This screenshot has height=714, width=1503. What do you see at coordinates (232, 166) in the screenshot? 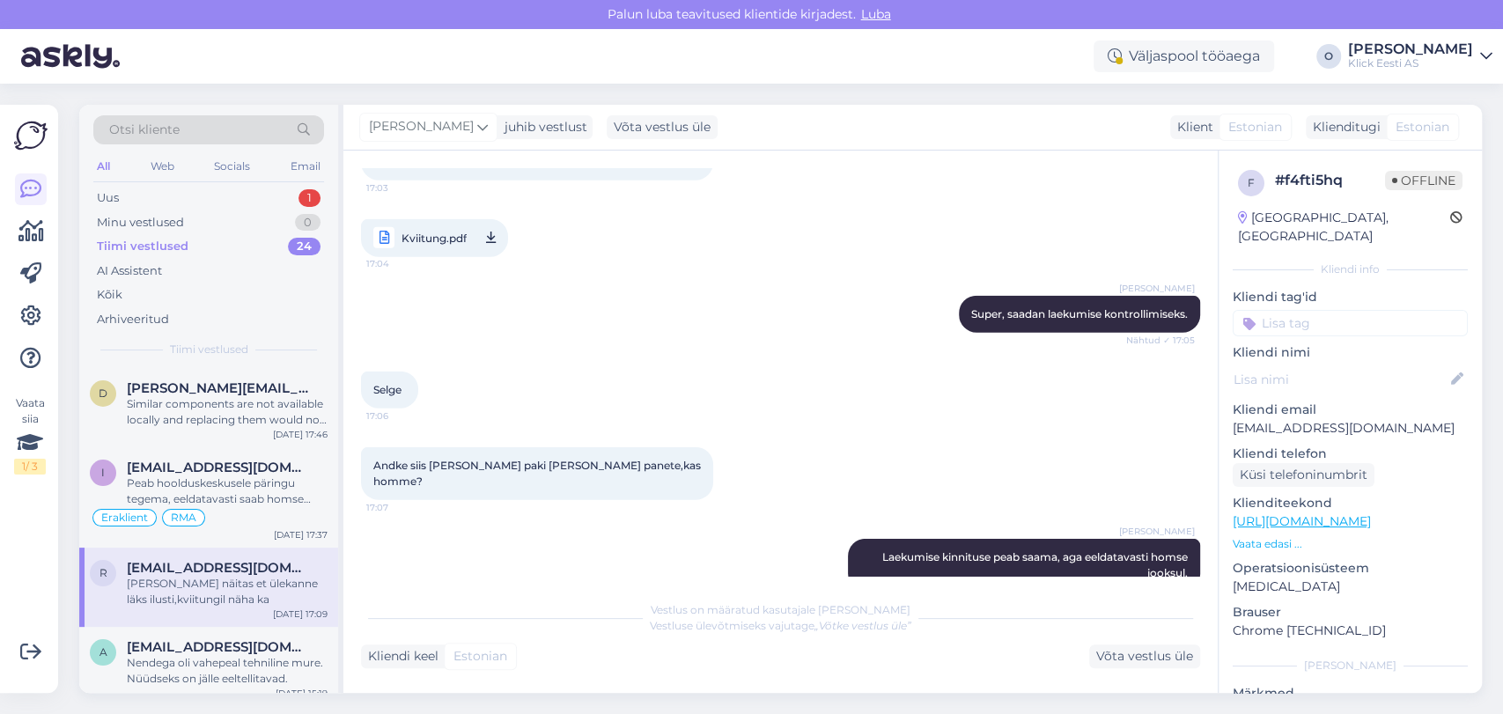
I see `div: Socials` at bounding box center [232, 166].